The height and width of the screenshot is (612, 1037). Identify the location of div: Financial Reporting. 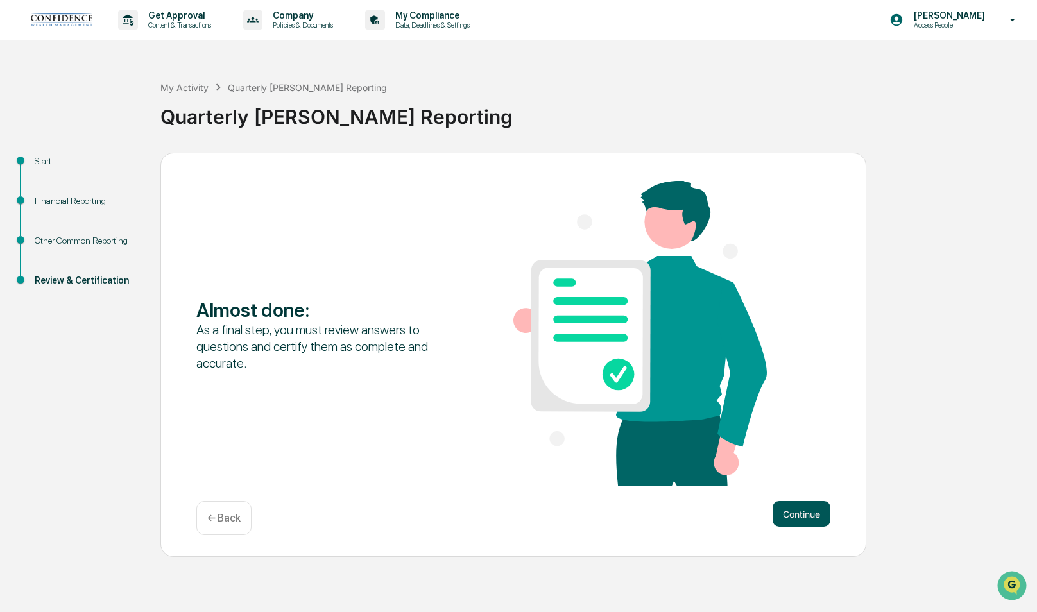
(87, 201).